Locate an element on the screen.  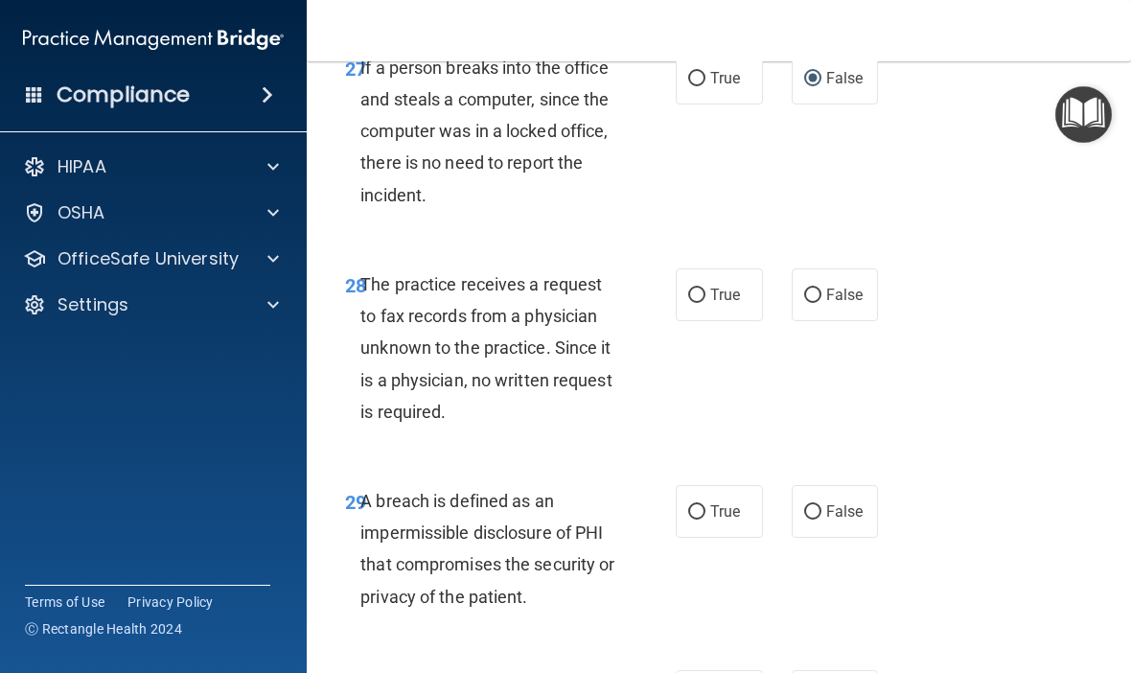
button: Open Resource Center is located at coordinates (1083, 114).